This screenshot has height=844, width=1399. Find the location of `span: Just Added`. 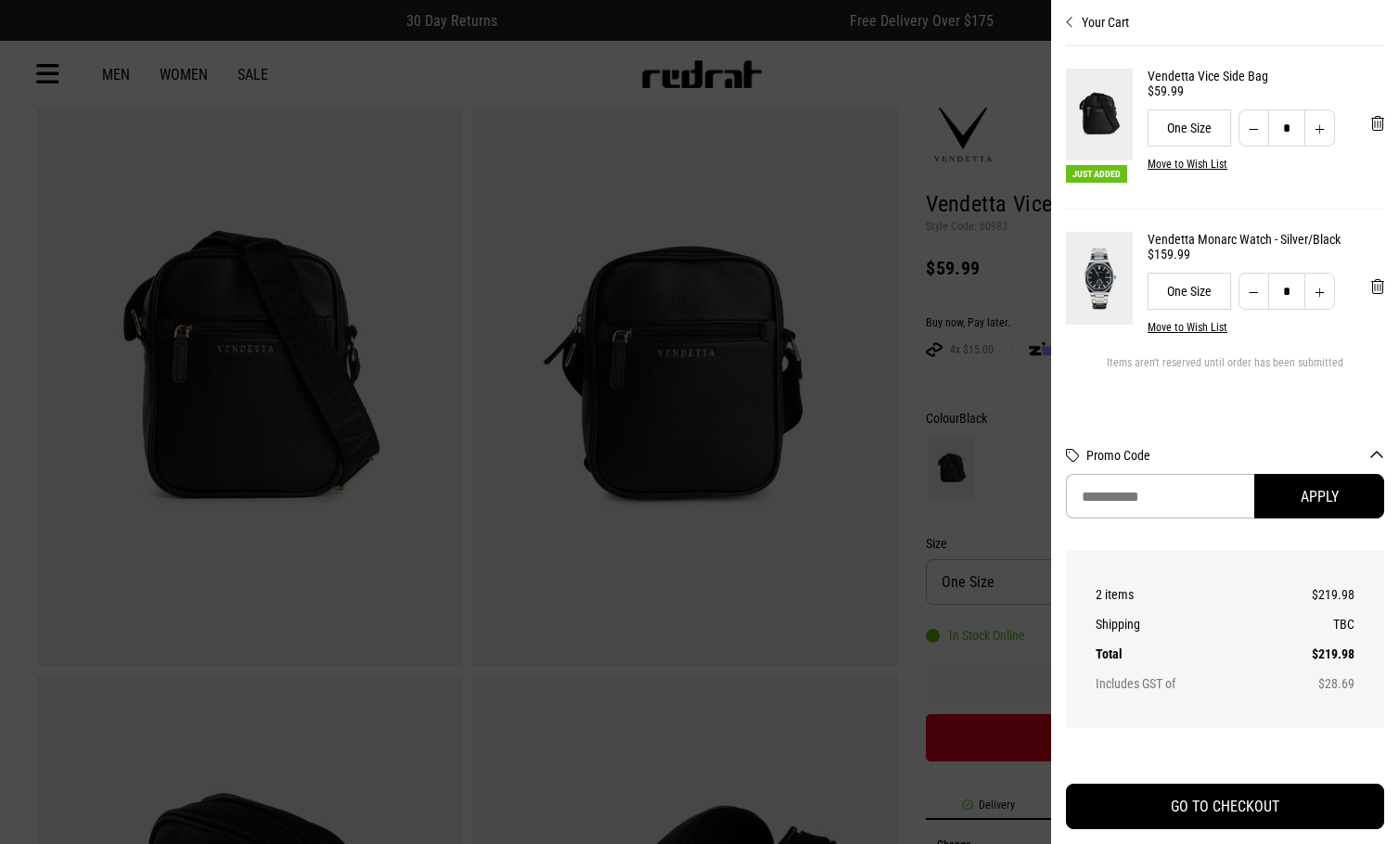

span: Just Added is located at coordinates (1096, 173).